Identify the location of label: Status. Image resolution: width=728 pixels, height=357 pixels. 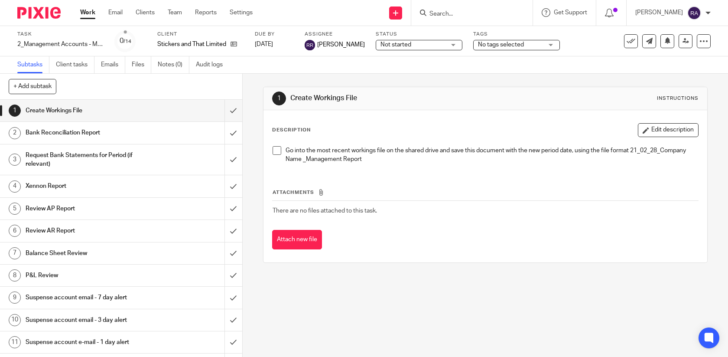
(419, 34).